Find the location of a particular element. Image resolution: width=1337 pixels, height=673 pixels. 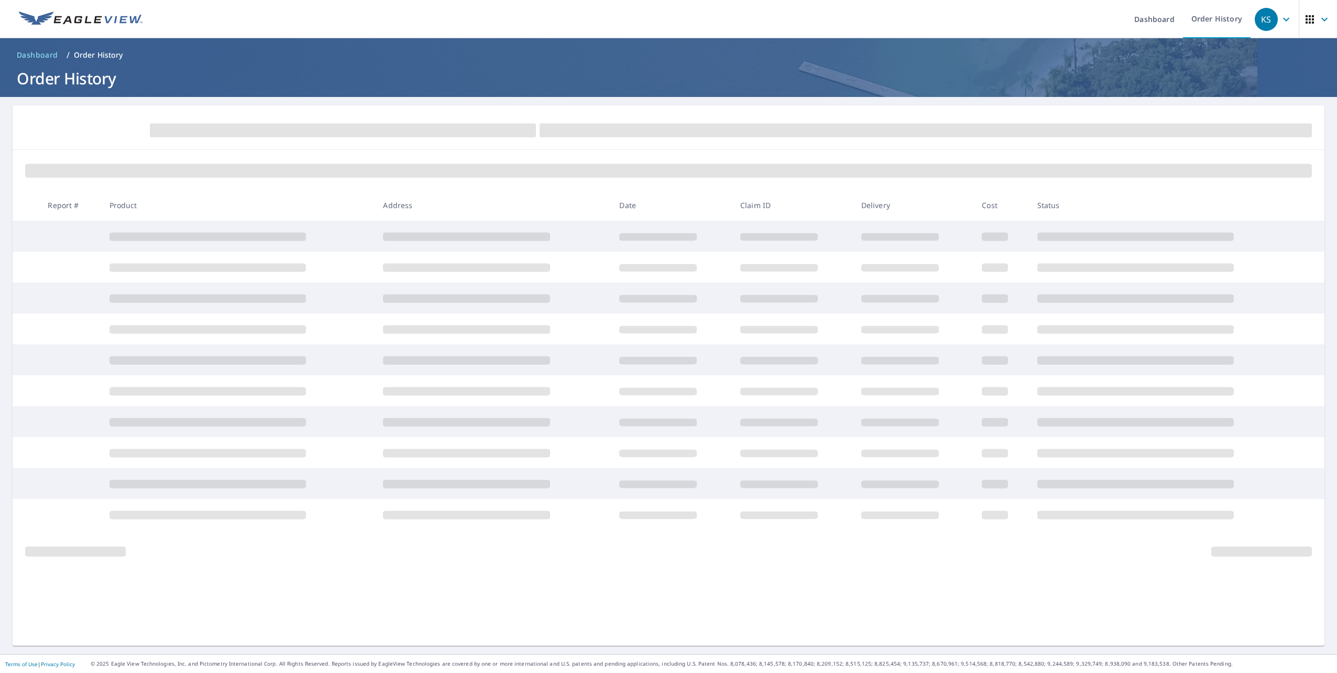

th: Delivery is located at coordinates (913, 205).